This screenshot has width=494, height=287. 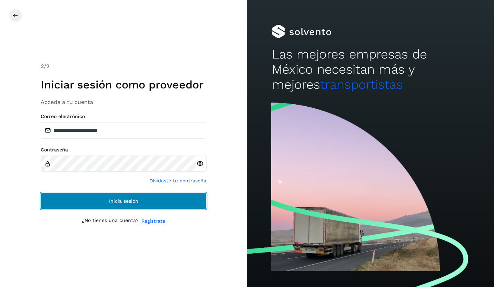 I want to click on p: ¿No tienes una cuenta?, so click(x=110, y=221).